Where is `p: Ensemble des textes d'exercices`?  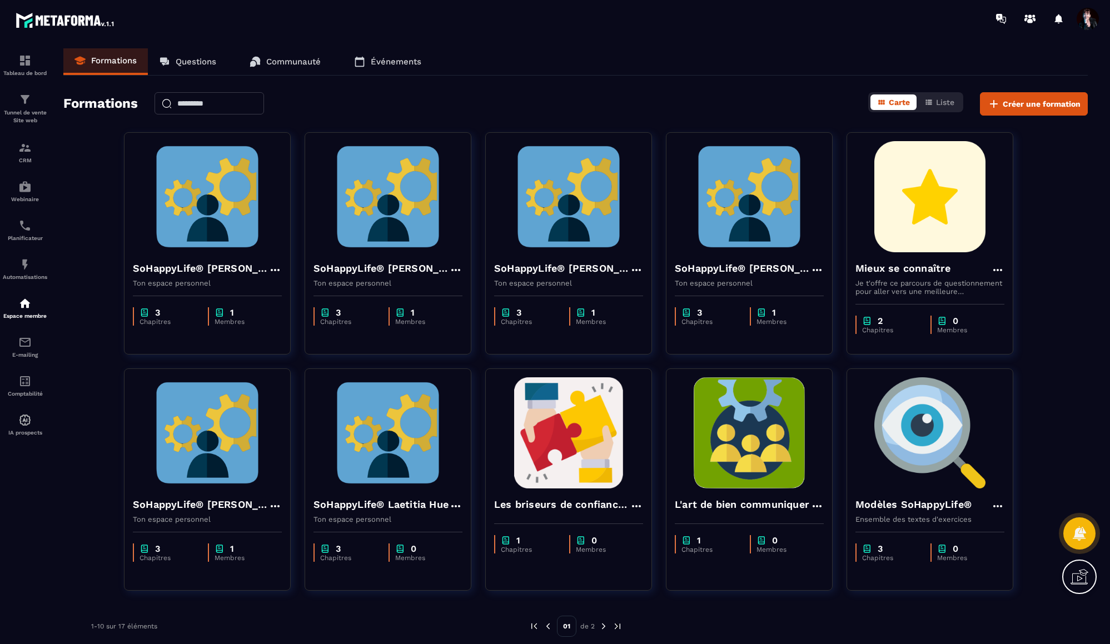
p: Ensemble des textes d'exercices is located at coordinates (930, 519).